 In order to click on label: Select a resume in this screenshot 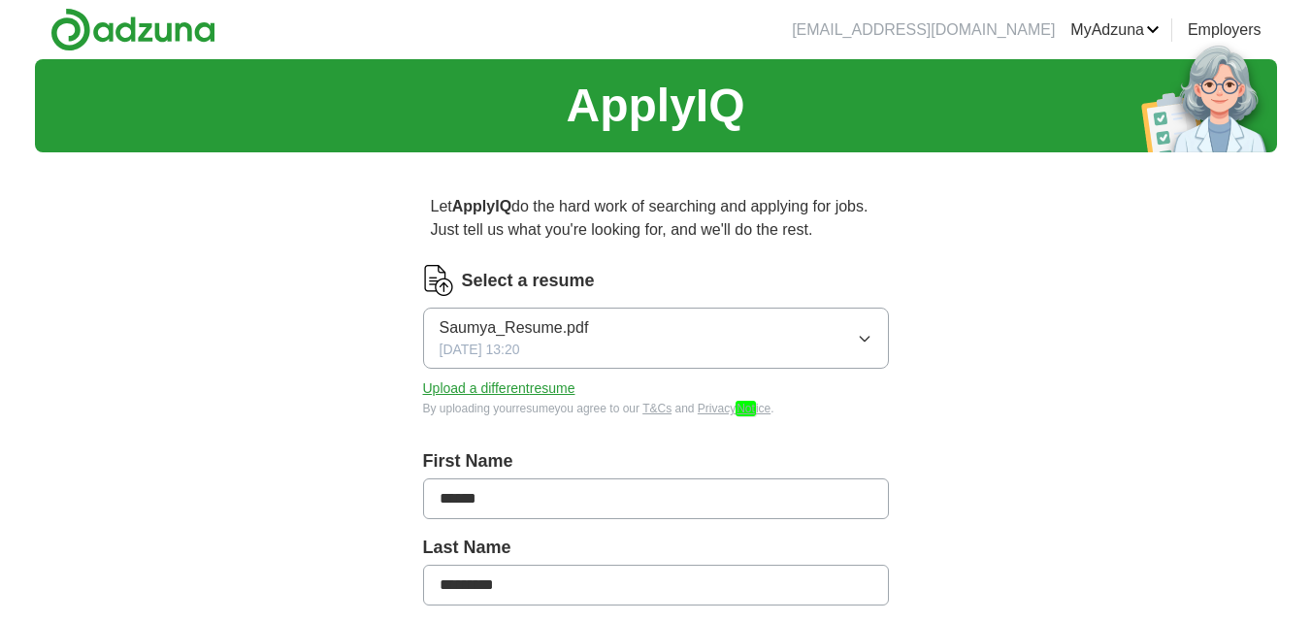, I will do `click(528, 280)`.